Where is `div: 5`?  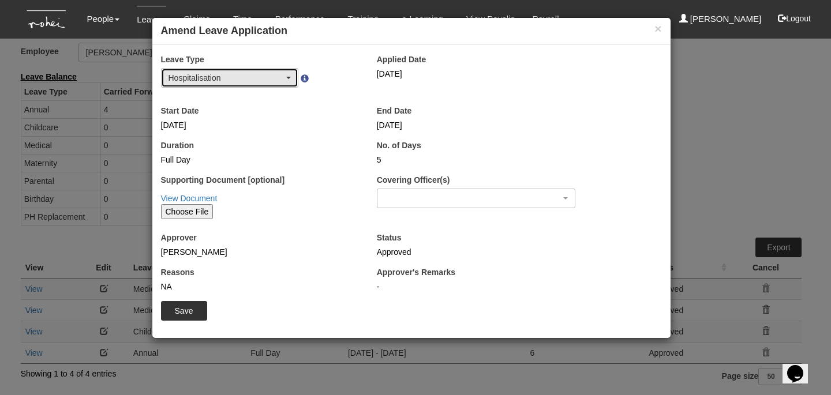
div: 5 is located at coordinates (476, 160).